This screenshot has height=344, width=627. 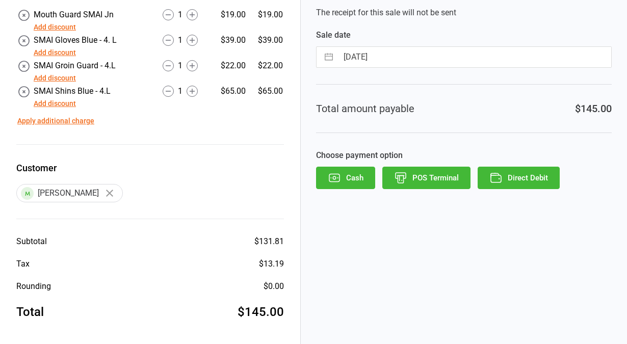 What do you see at coordinates (150, 168) in the screenshot?
I see `label: Customer` at bounding box center [150, 168].